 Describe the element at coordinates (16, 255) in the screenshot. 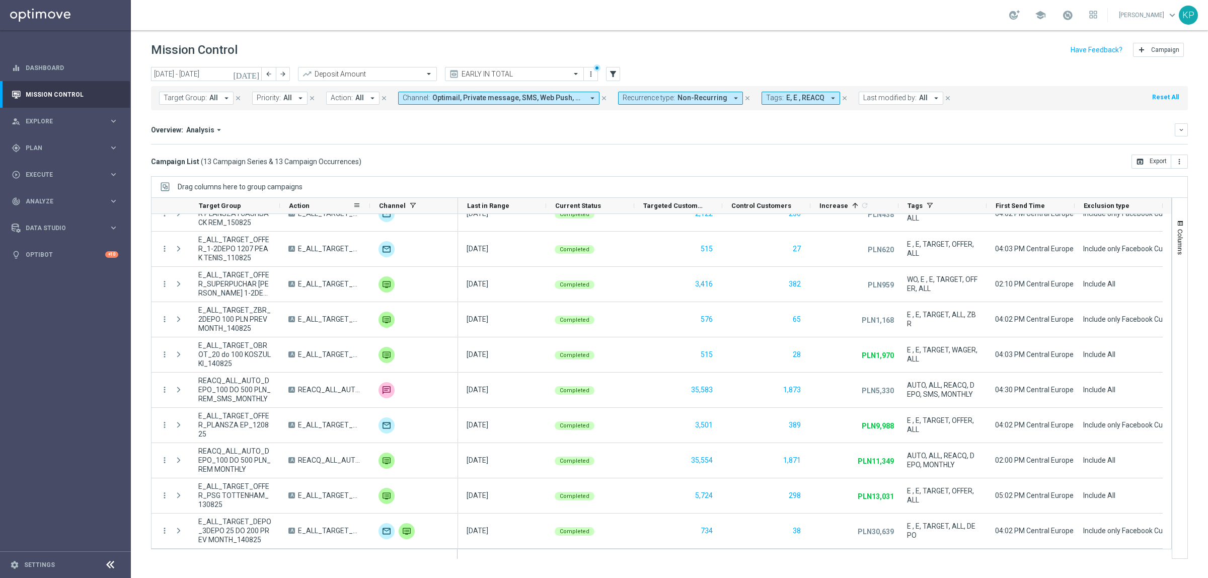

I see `i: lightbulb` at that location.